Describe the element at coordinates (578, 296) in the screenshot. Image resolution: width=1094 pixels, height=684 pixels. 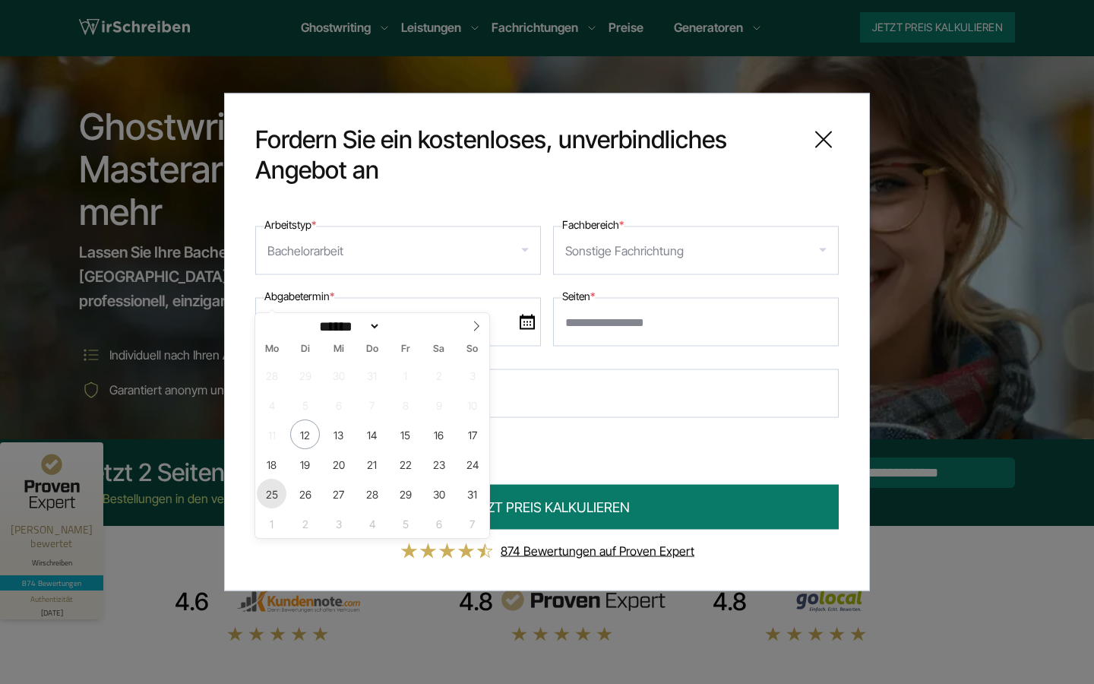
I see `label: Seiten` at that location.